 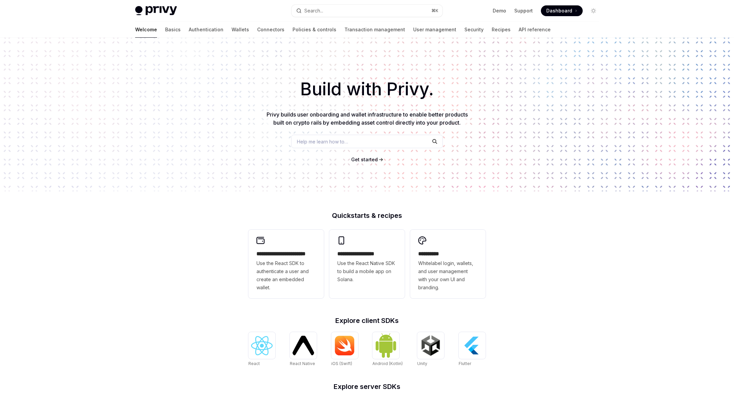 I want to click on a: iOS (Swift)iOS (Swift), so click(x=345, y=350).